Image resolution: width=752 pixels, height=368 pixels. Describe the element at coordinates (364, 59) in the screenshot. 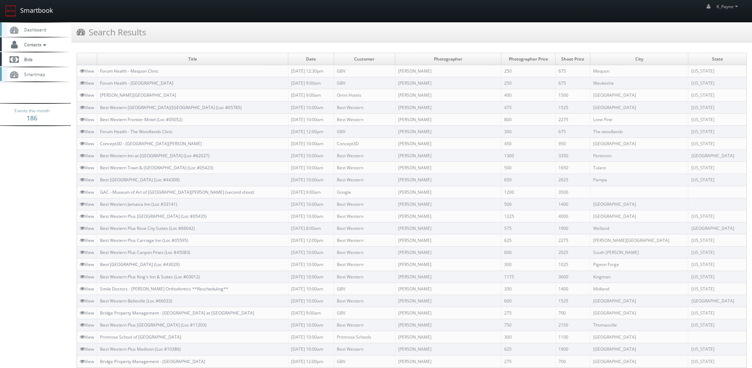

I see `td: Customer` at that location.